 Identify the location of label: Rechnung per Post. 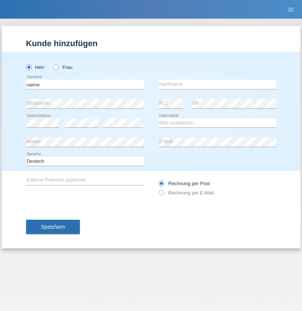
(184, 183).